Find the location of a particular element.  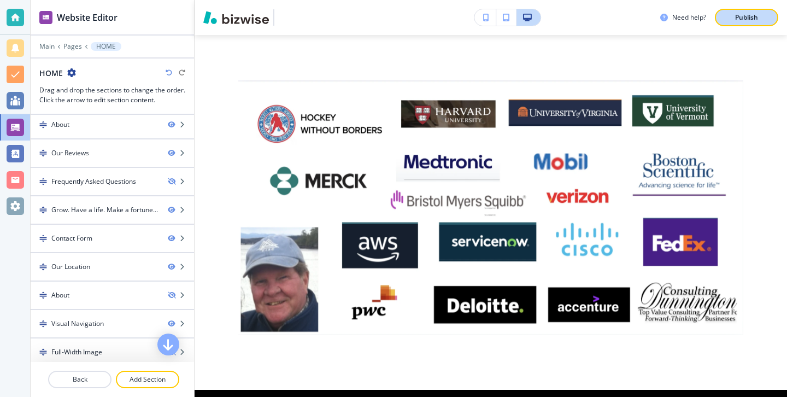

div: DragGrow. Have a life. Make a fortune. Leave a legacy. is located at coordinates (112, 210).